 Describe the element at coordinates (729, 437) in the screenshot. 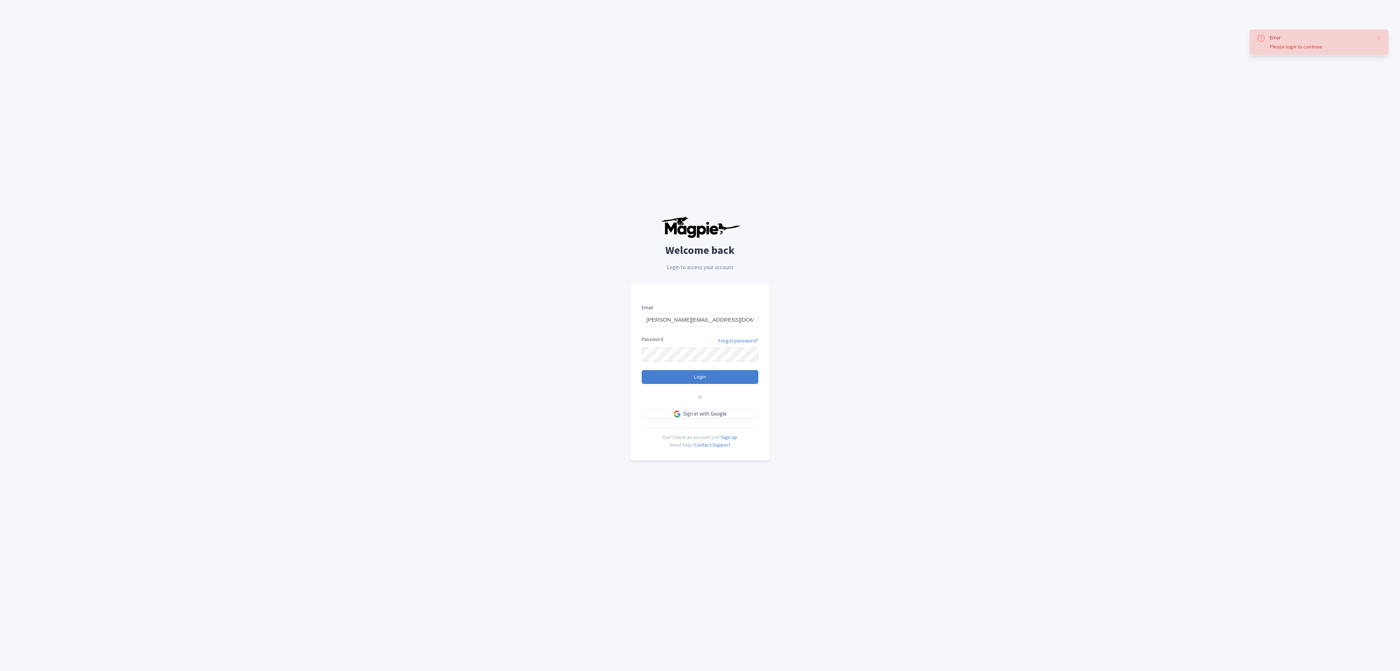

I see `a: Sign up` at that location.